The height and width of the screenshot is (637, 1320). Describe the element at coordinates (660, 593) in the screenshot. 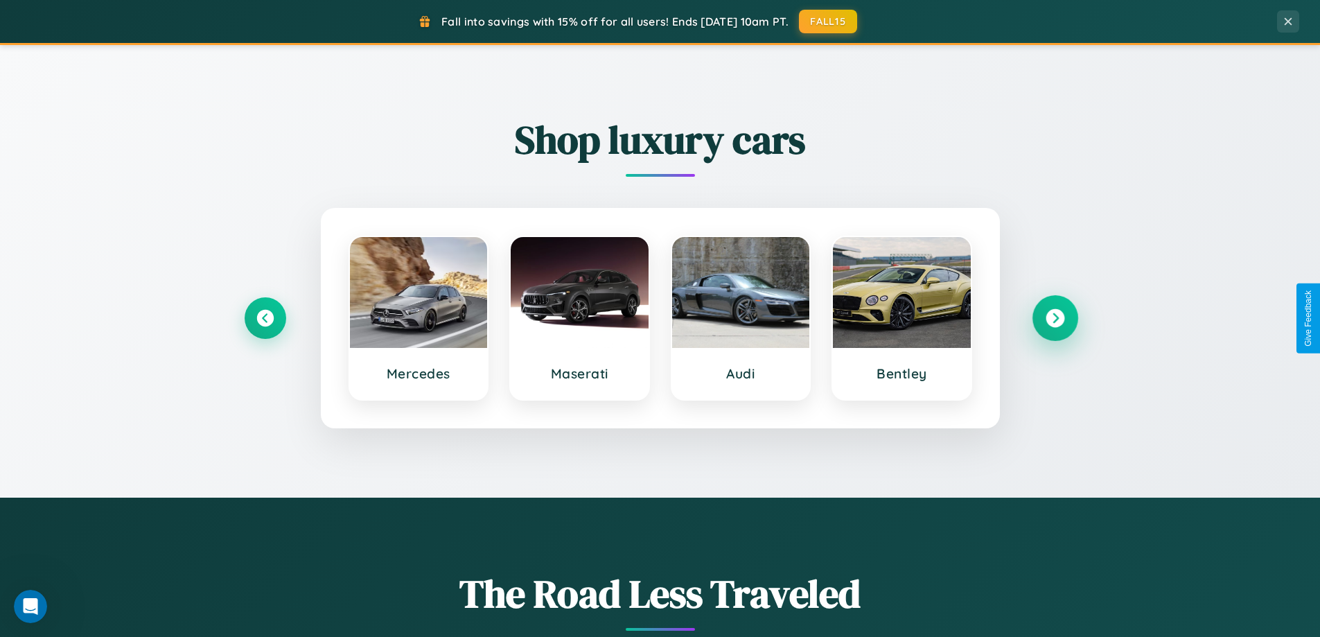

I see `h1: The Road Less Traveled` at that location.